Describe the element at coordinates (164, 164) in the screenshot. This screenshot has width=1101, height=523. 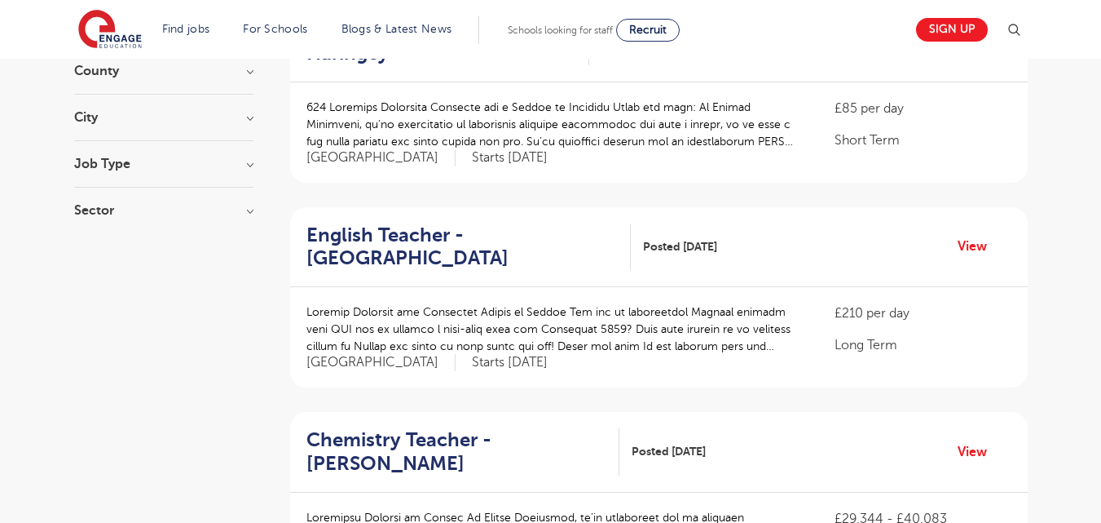
I see `h3: Job Type` at that location.